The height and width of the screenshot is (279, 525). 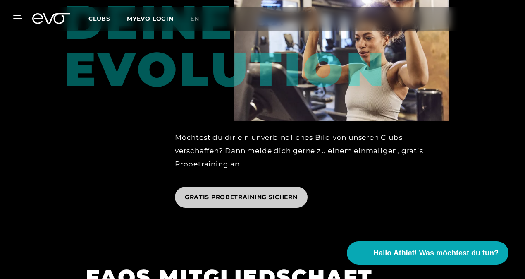 I want to click on button: Hallo Athlet! Was möchtest du tun?, so click(x=428, y=253).